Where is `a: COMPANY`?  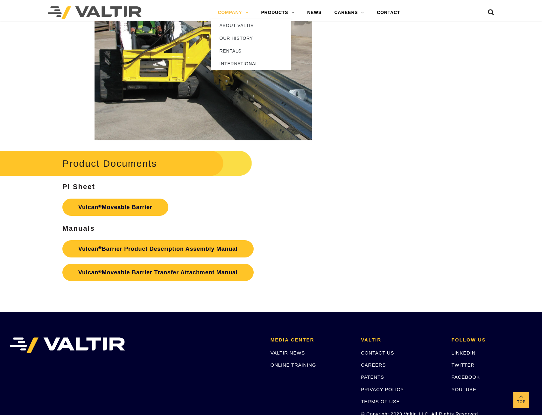
a: COMPANY is located at coordinates (233, 13).